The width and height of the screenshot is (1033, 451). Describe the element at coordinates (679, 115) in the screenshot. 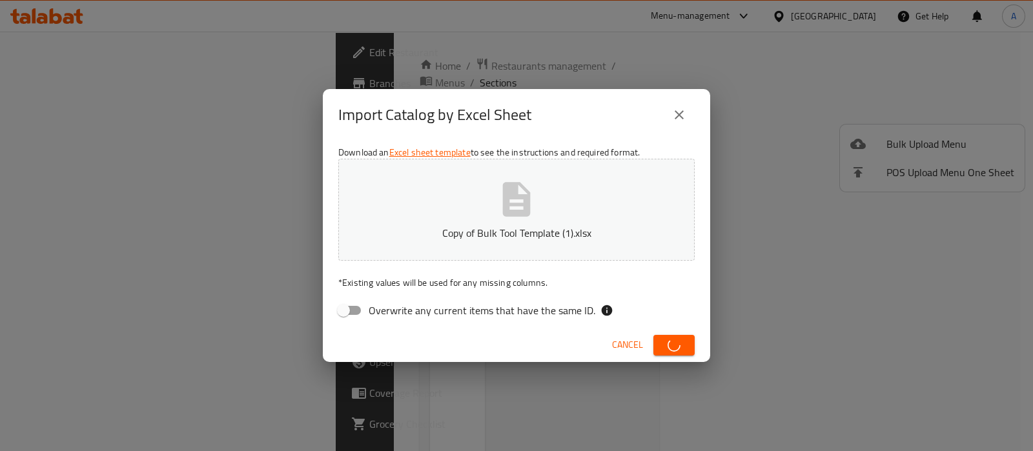

I see `button: close` at that location.